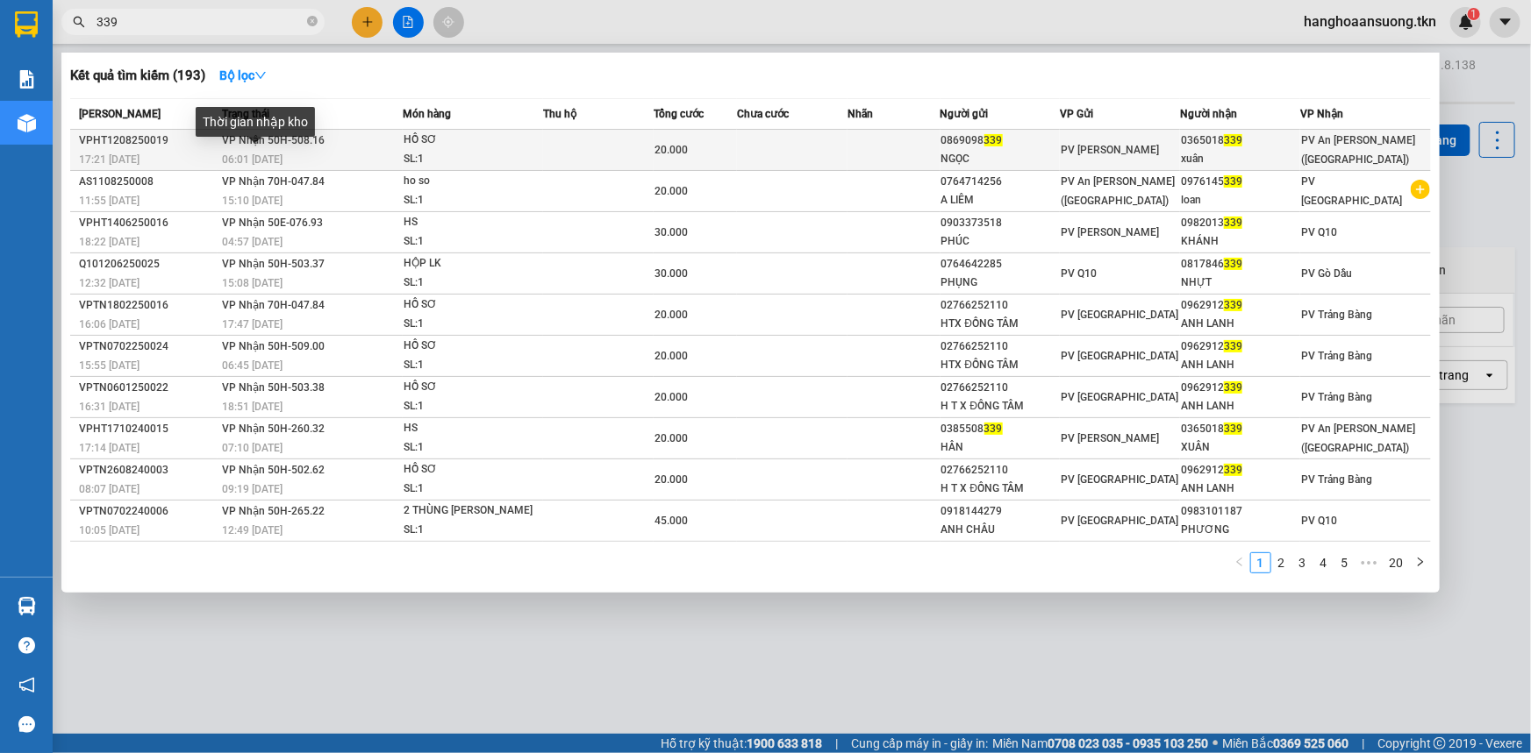  I want to click on li: 5, so click(1345, 563).